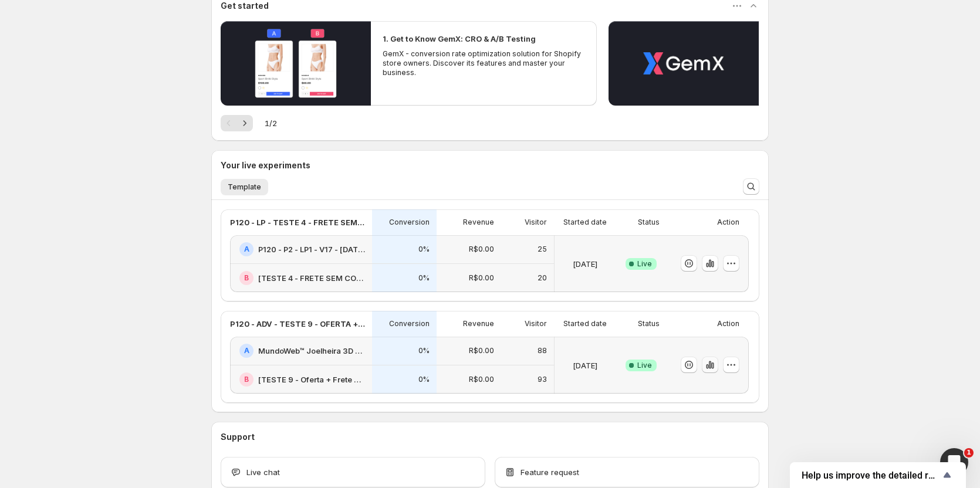  What do you see at coordinates (483, 63) in the screenshot?
I see `p: GemX - conversion rate optimization solution for Shopify store owners. Discover its features and ...` at bounding box center [483, 63].